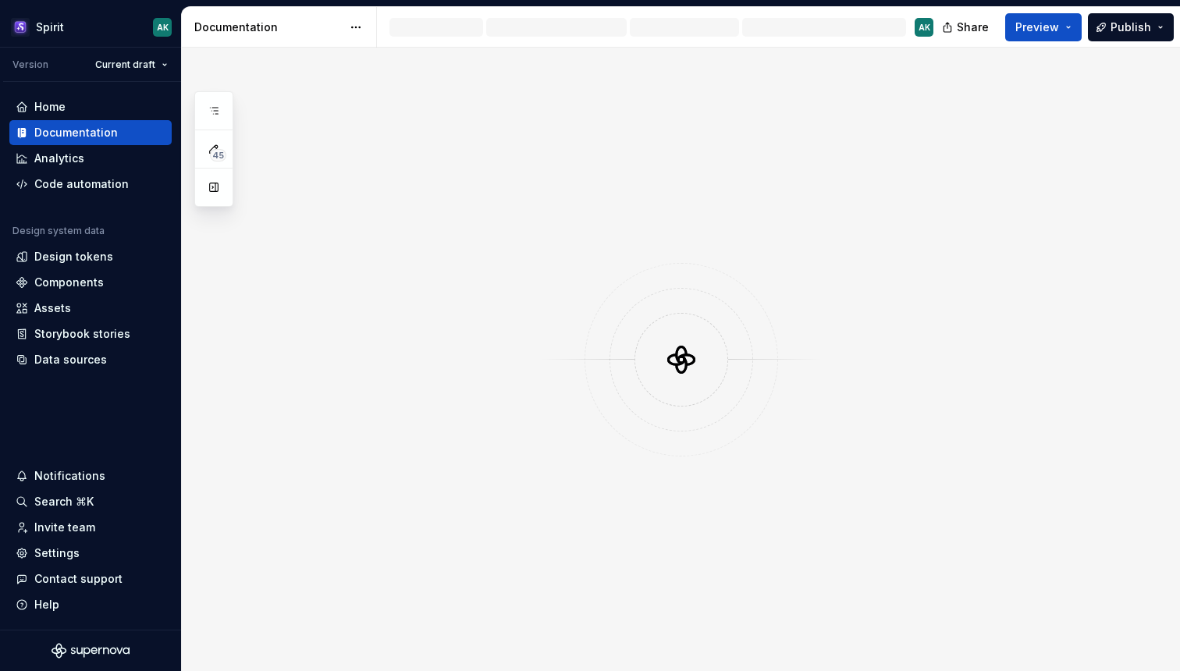  I want to click on a: Settings, so click(91, 553).